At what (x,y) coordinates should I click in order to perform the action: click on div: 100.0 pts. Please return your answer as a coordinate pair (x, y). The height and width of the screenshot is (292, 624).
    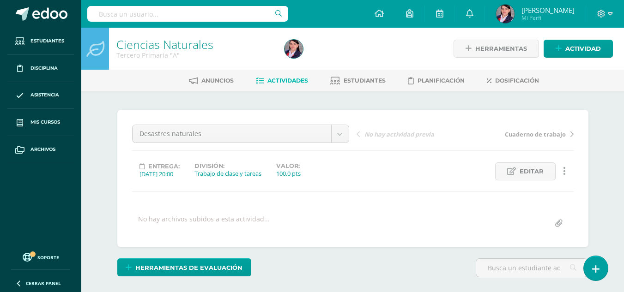
    Looking at the image, I should click on (288, 174).